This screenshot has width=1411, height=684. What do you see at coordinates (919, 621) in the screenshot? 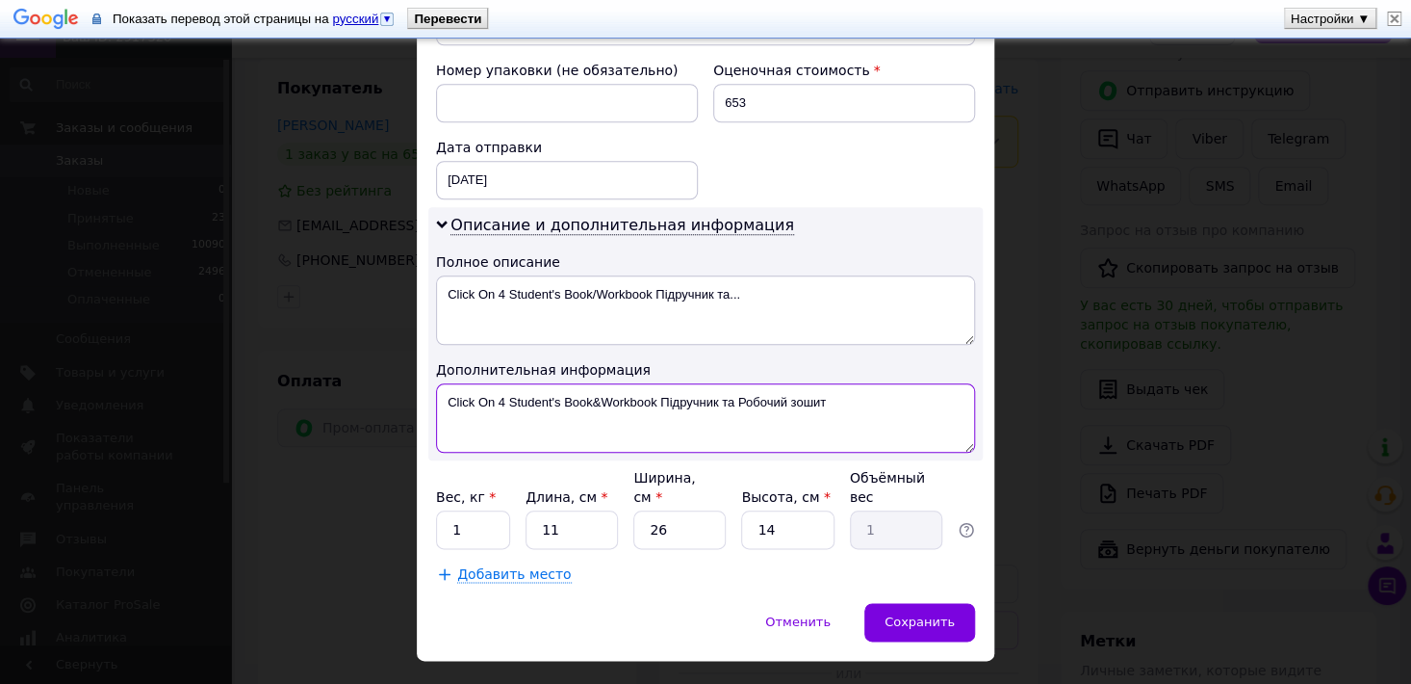
I see `span: Сохранить` at bounding box center [919, 621].